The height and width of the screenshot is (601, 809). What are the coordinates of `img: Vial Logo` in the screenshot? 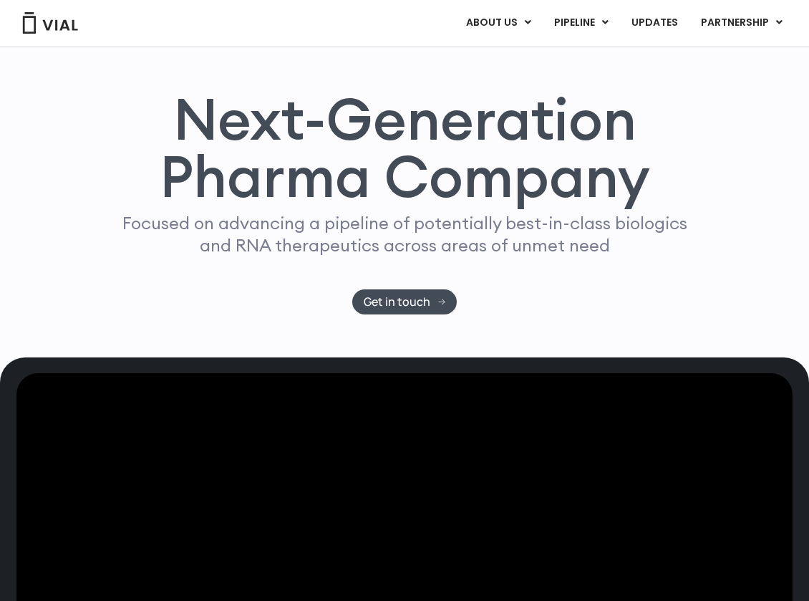 It's located at (50, 23).